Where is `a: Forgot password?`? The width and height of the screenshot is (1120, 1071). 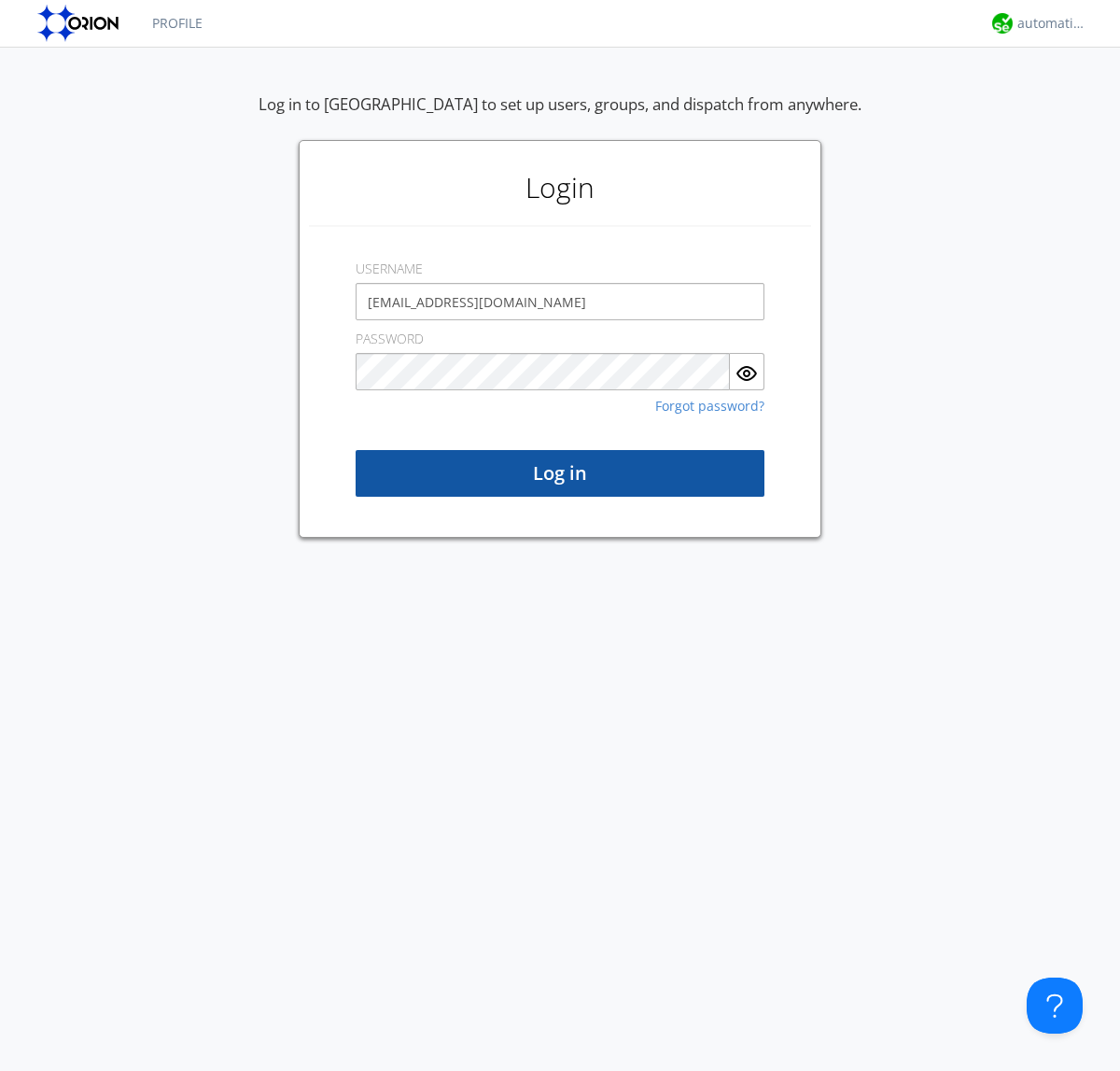 a: Forgot password? is located at coordinates (709, 406).